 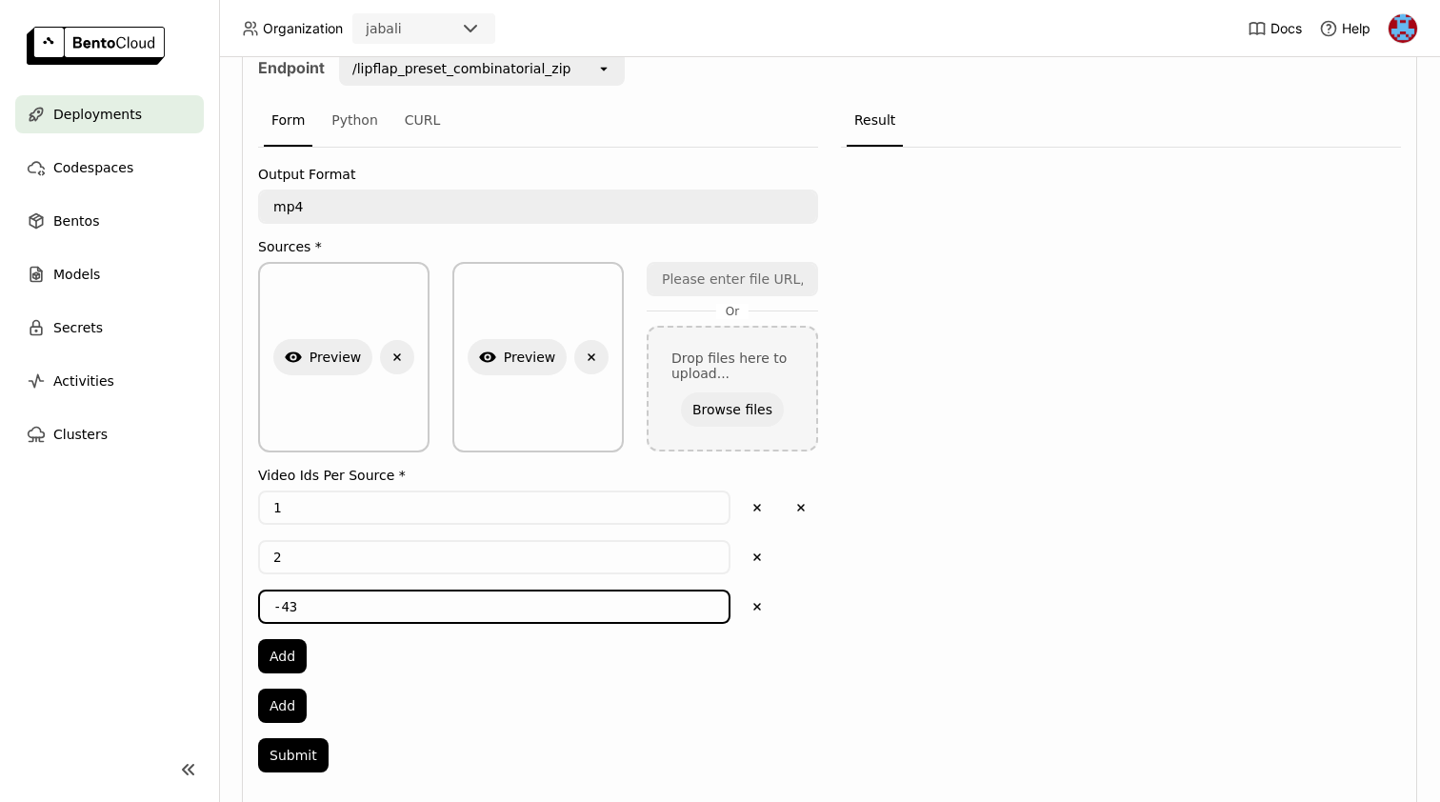 I want to click on span: Clusters, so click(x=80, y=434).